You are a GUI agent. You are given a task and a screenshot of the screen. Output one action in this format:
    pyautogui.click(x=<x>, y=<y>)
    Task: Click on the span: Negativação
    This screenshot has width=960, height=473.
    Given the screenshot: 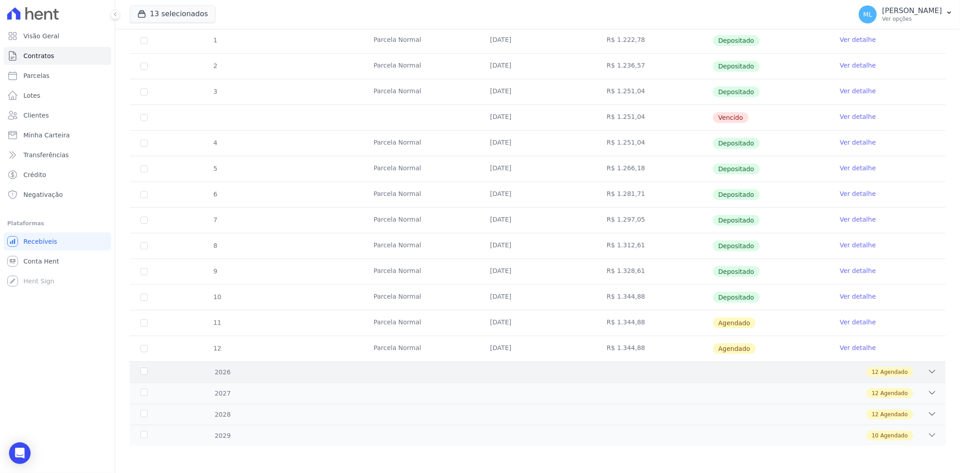 What is the action you would take?
    pyautogui.click(x=43, y=194)
    